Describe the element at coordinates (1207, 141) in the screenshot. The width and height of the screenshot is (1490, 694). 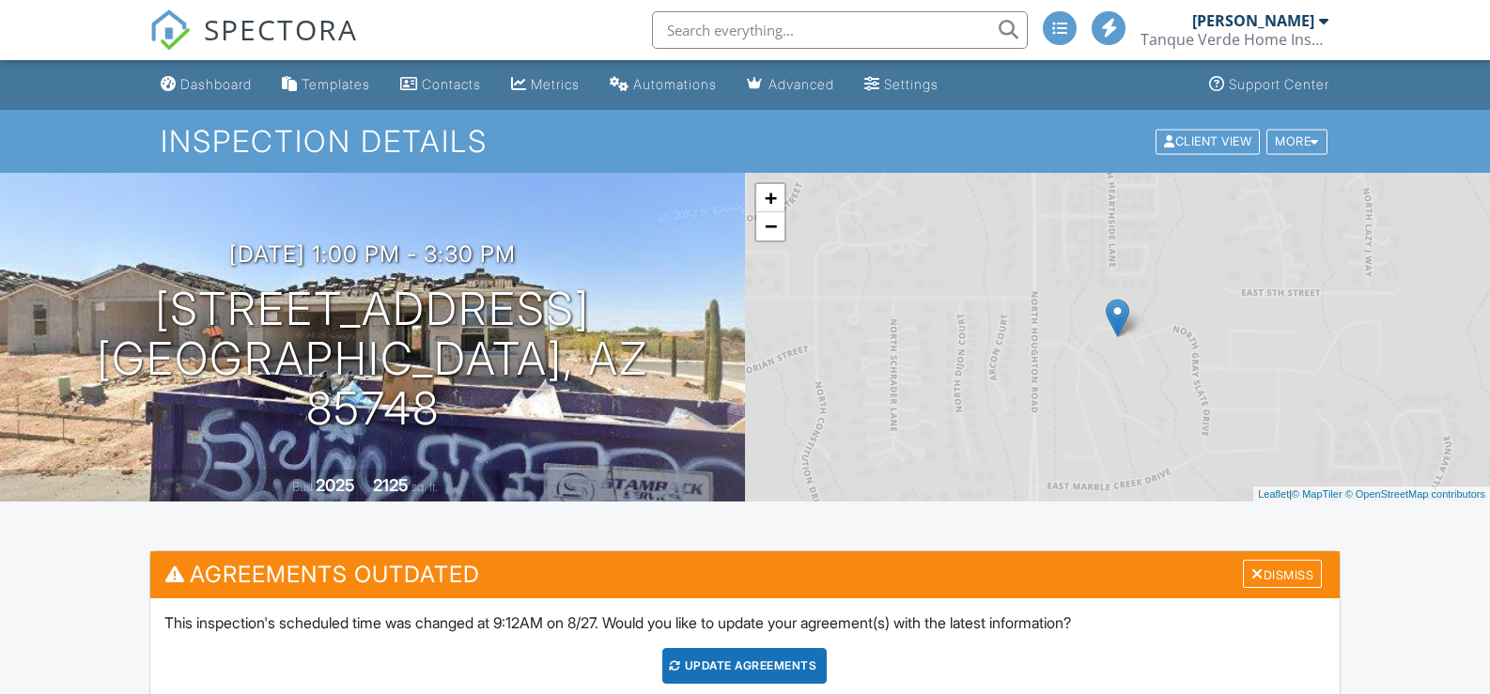
I see `div: Client View` at that location.